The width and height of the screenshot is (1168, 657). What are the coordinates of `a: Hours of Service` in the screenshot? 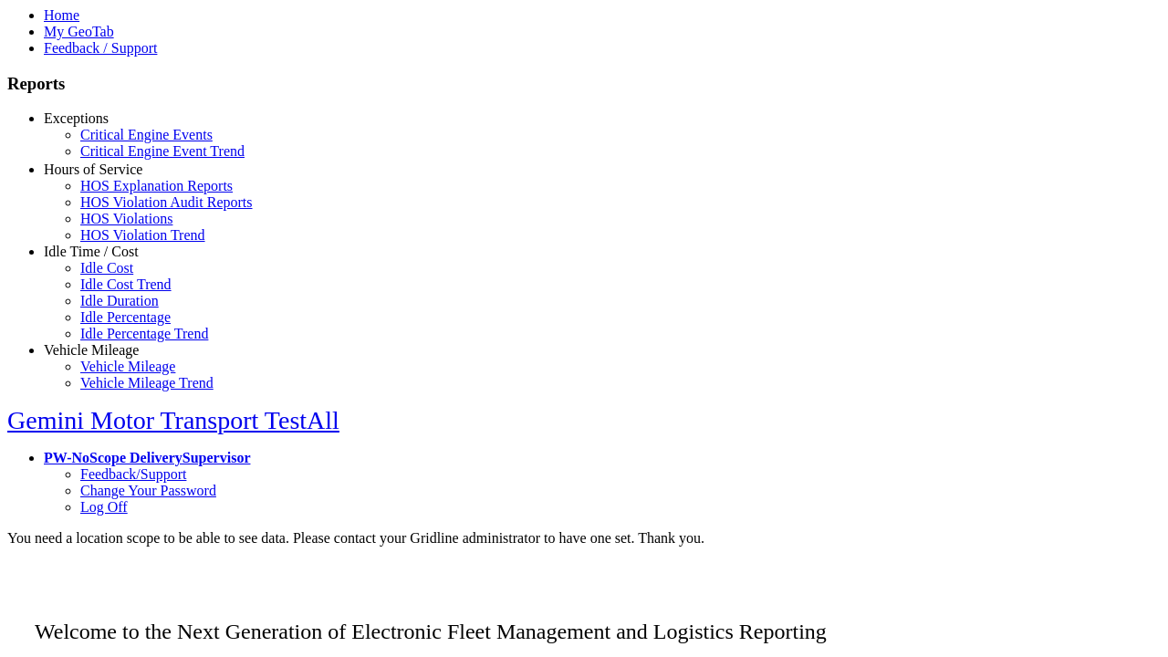 It's located at (93, 169).